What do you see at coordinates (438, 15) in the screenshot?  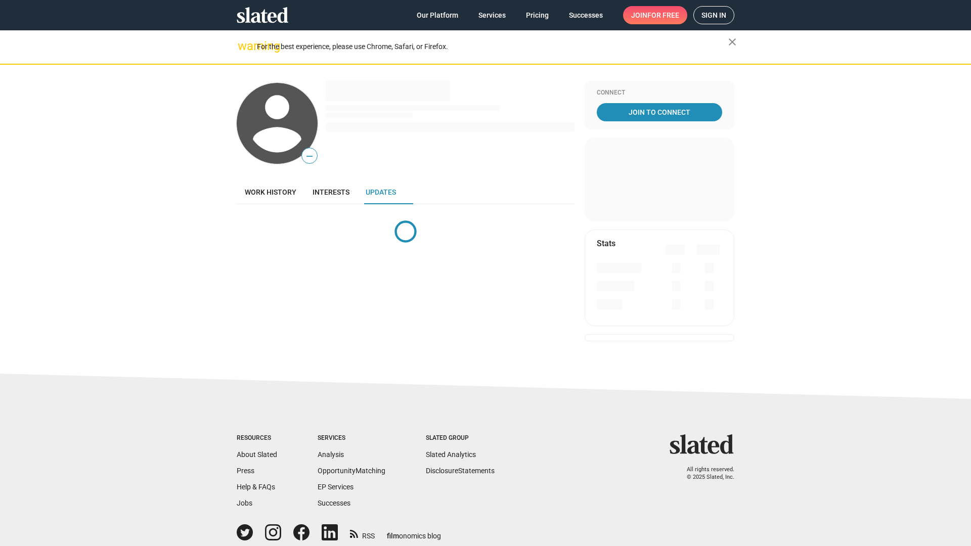 I see `span: Our Platform` at bounding box center [438, 15].